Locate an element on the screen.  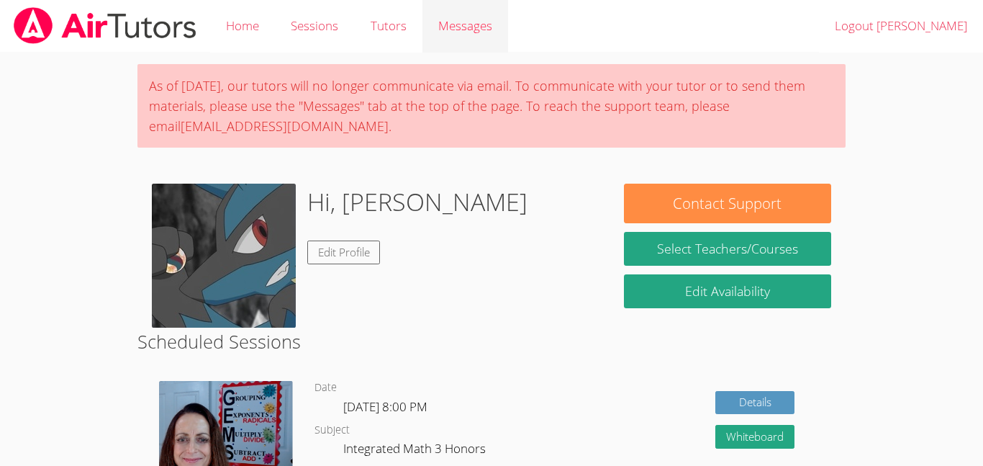
a: Details is located at coordinates (755, 402).